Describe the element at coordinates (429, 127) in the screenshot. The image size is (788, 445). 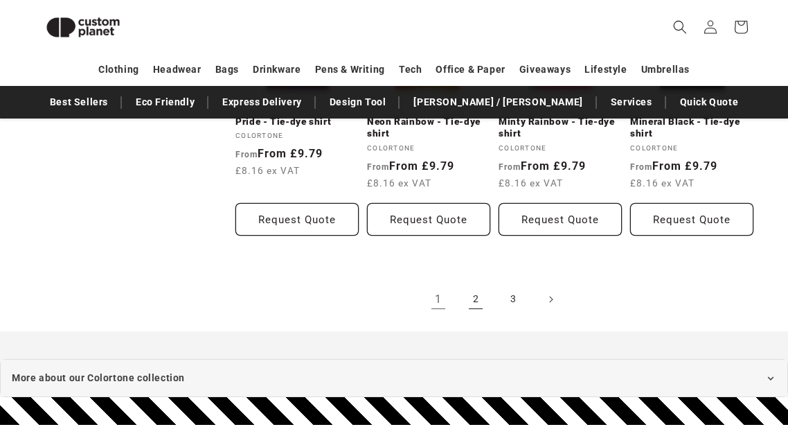
I see `a: Neon Rainbow - Tie-dye shirt` at that location.